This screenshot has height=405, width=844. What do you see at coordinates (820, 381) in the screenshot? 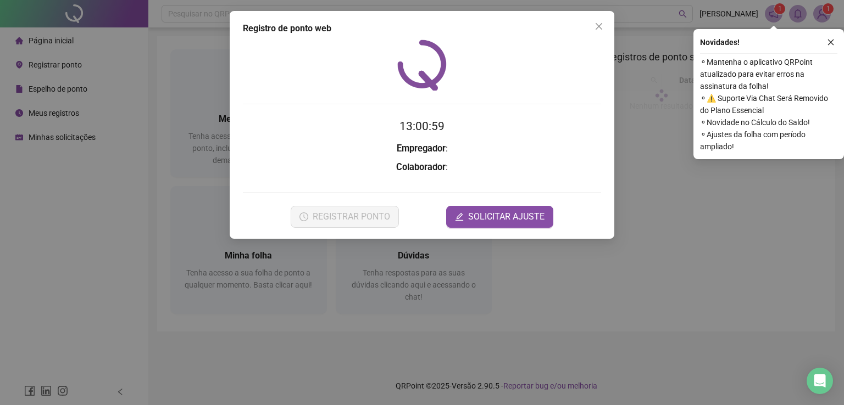
I see `div: Open Intercom Messenger` at bounding box center [820, 381].